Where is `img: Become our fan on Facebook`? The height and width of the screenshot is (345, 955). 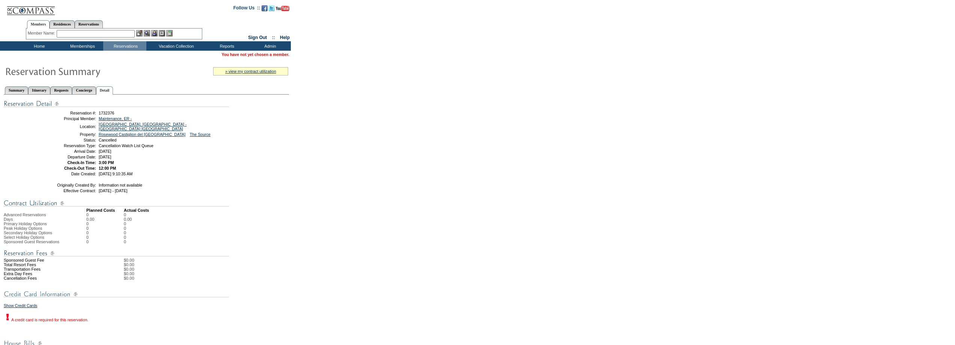 img: Become our fan on Facebook is located at coordinates (265, 8).